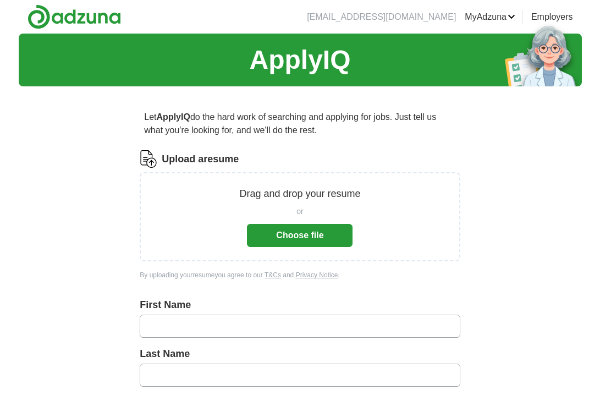  What do you see at coordinates (200, 159) in the screenshot?
I see `label: Upload a resume` at bounding box center [200, 159].